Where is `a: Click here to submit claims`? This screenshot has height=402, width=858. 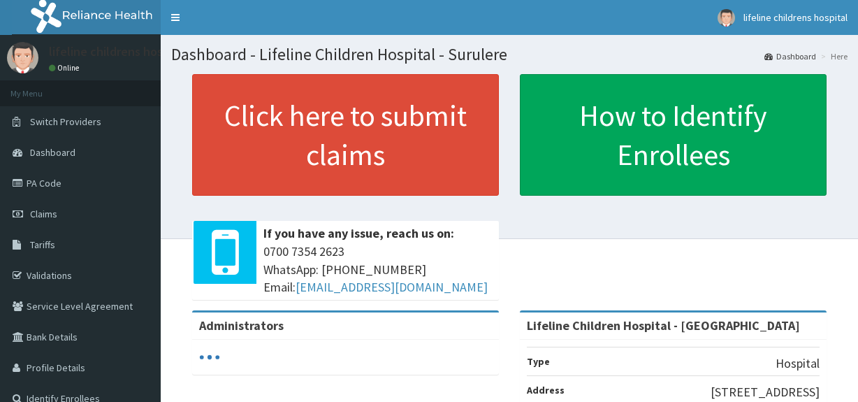
a: Click here to submit claims is located at coordinates (345, 135).